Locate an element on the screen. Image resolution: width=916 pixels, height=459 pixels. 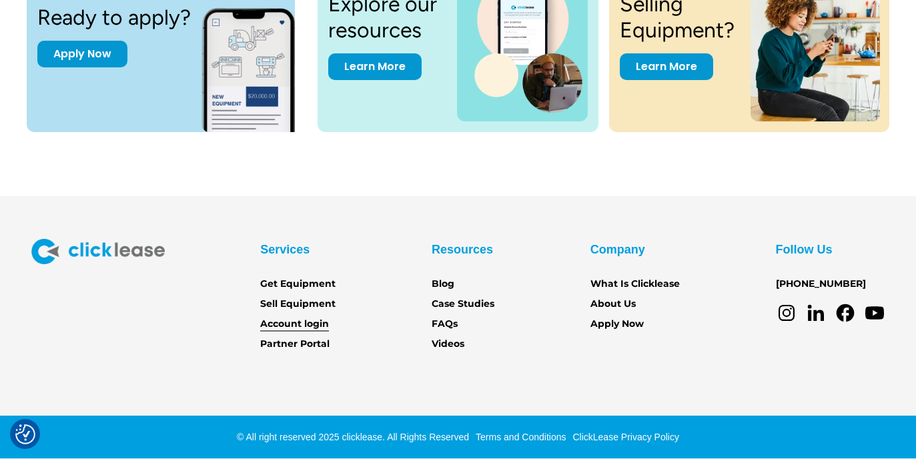
a: Case Studies is located at coordinates (463, 304).